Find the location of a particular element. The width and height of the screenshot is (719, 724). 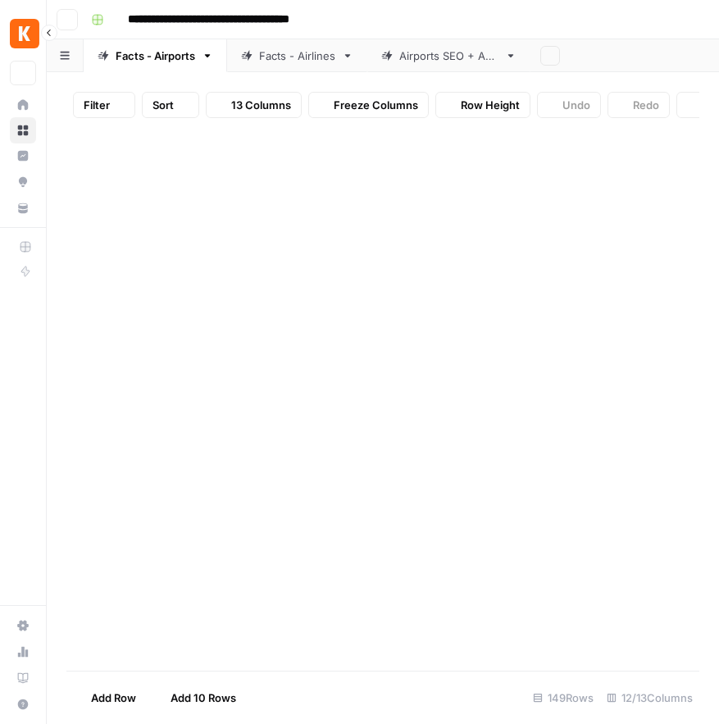

span: 13 Columns is located at coordinates (261, 105).